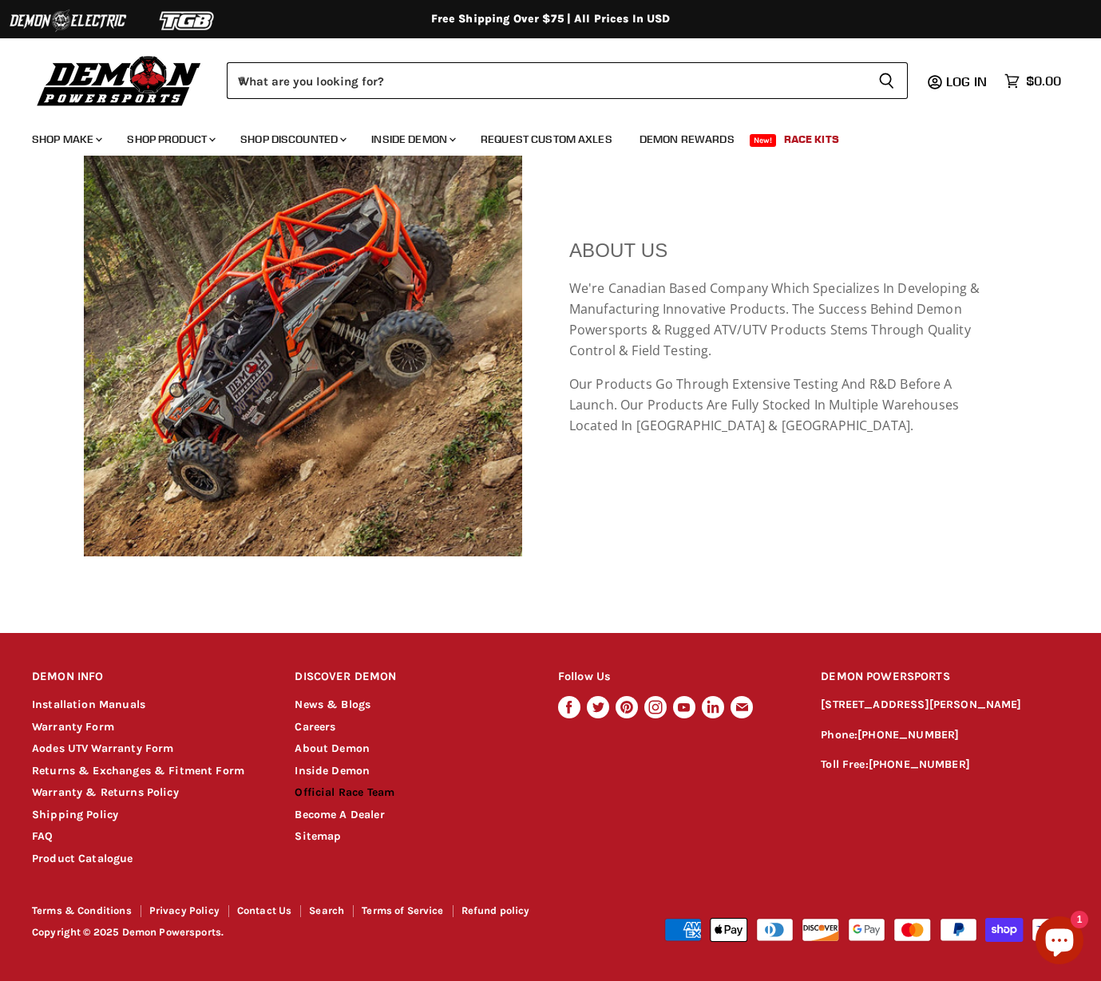  What do you see at coordinates (73, 727) in the screenshot?
I see `a: Warranty Form` at bounding box center [73, 727].